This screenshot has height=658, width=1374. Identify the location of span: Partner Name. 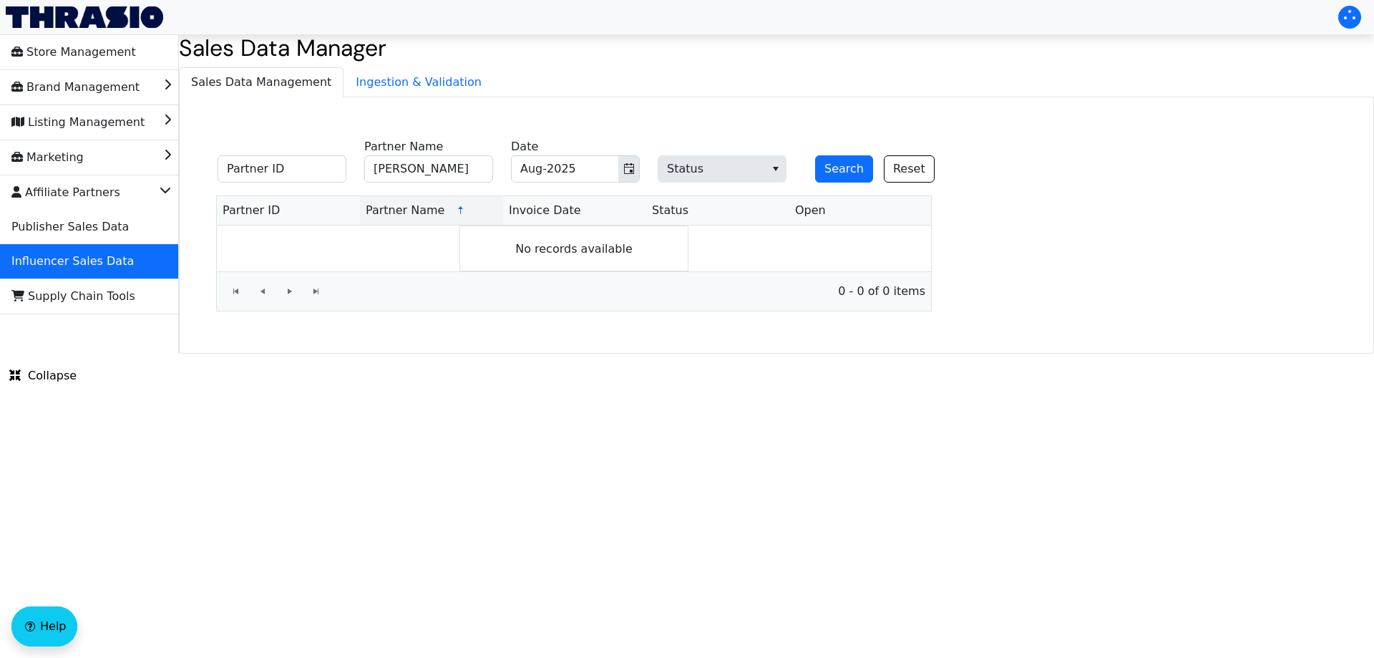
(405, 210).